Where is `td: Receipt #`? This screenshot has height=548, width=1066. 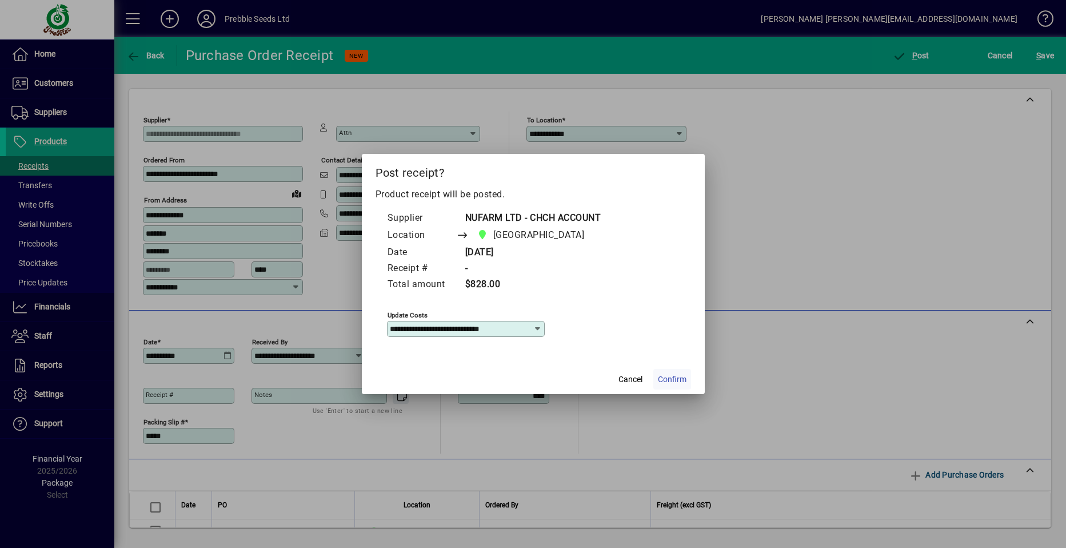
td: Receipt # is located at coordinates (422, 269).